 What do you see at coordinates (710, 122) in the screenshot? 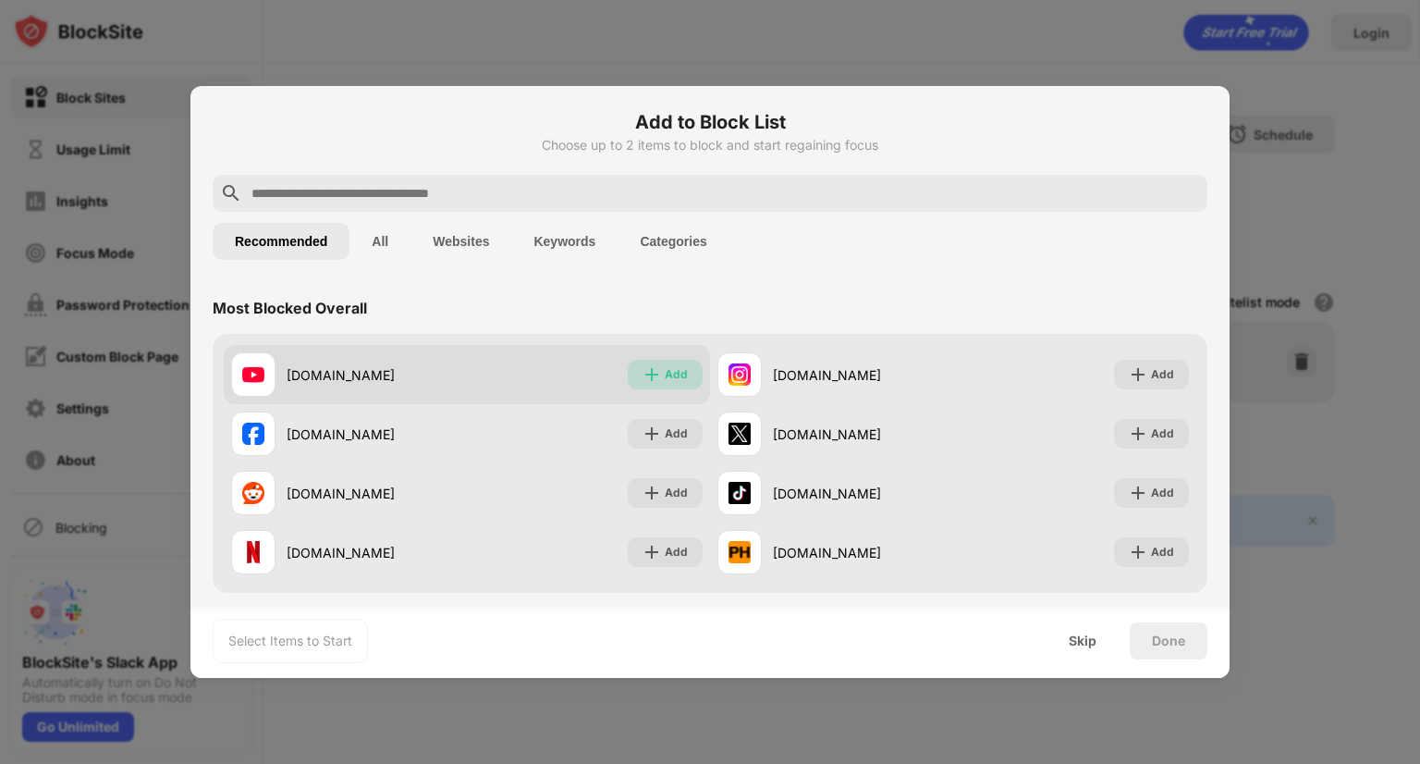
I see `h6: Add to Block List` at bounding box center [710, 122].